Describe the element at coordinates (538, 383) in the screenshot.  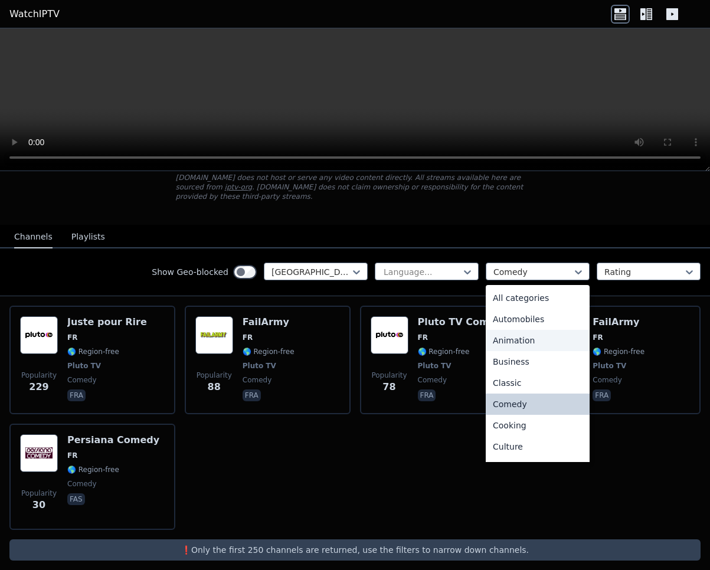
I see `div: Classic` at that location.